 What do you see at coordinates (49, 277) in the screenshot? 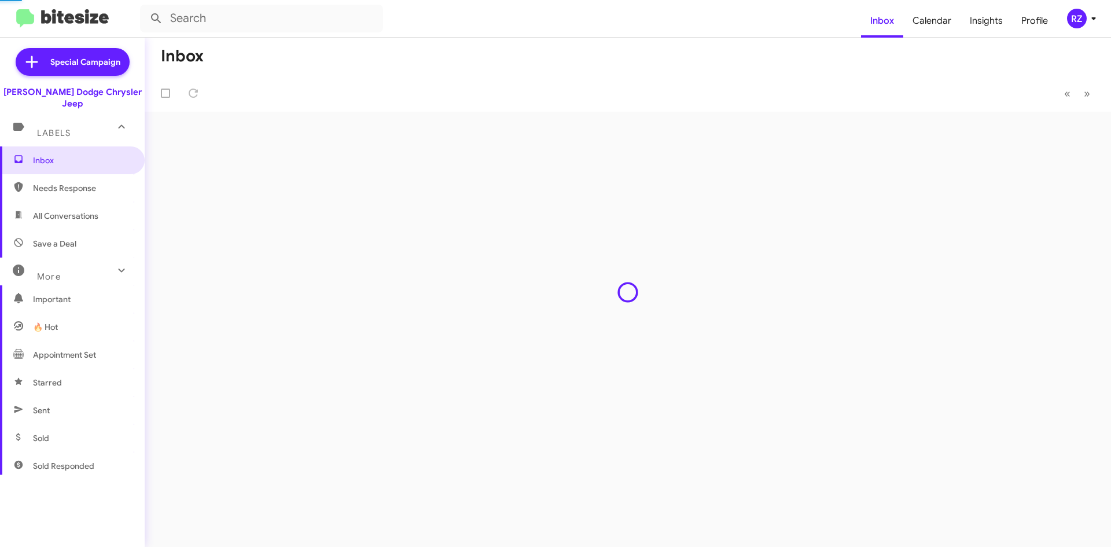
I see `span: More` at bounding box center [49, 277].